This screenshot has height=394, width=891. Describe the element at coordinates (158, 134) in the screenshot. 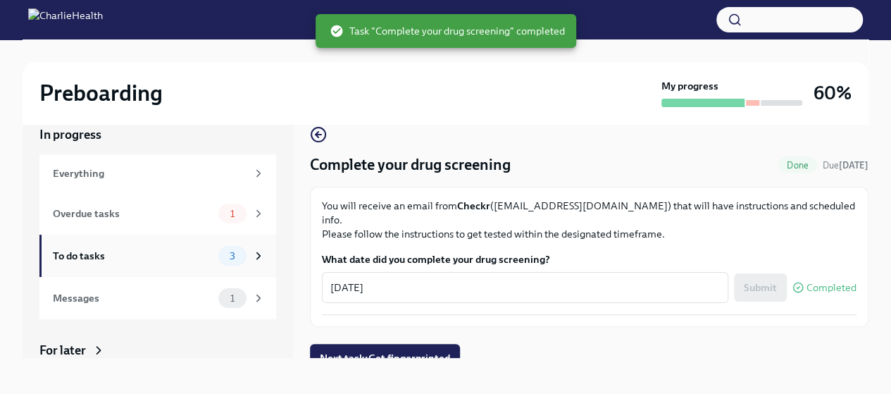

I see `a: In progress` at that location.